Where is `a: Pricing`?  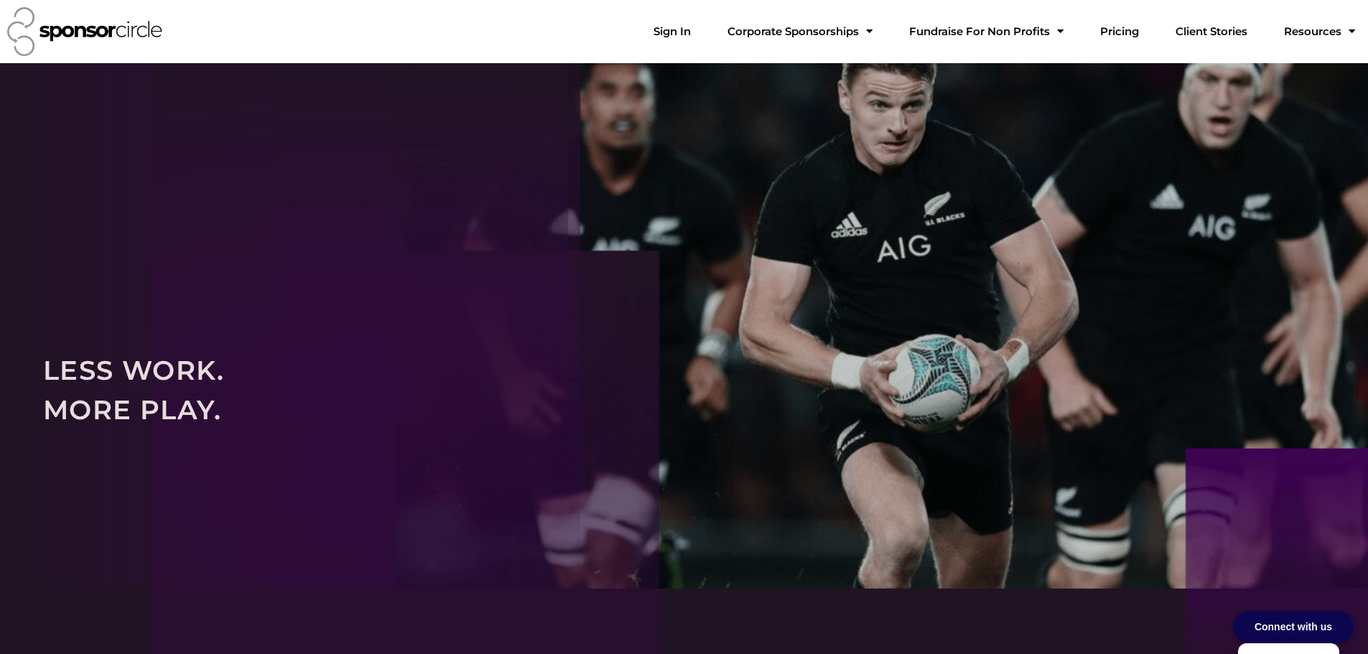
a: Pricing is located at coordinates (1119, 32).